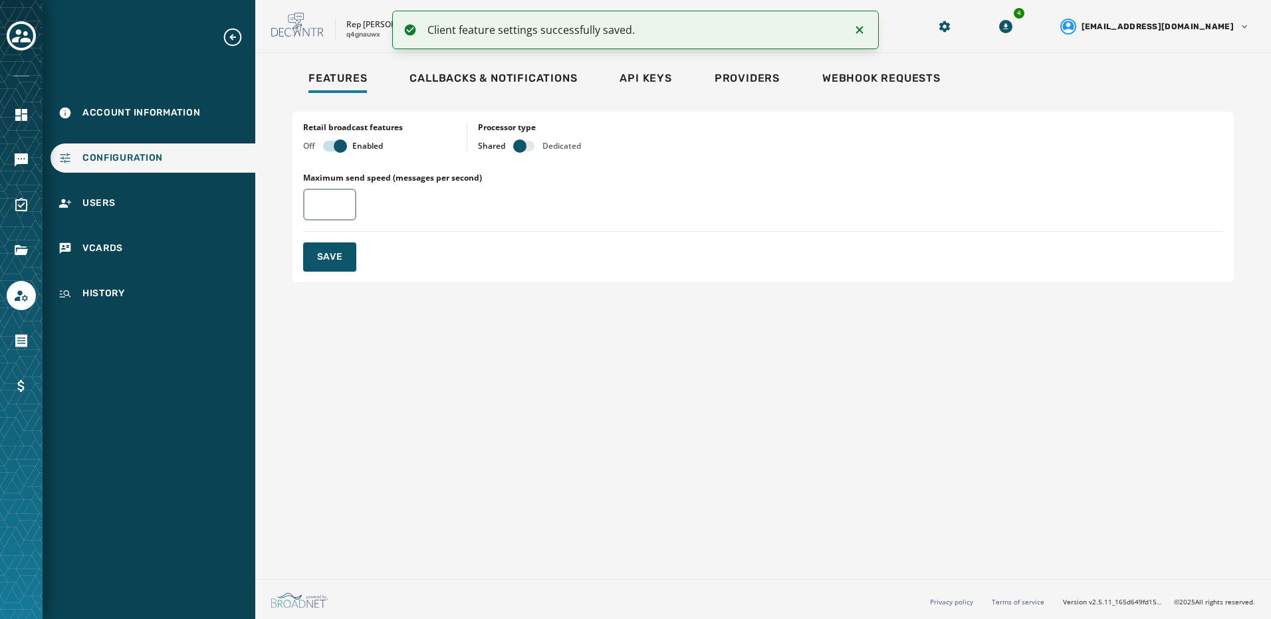 The width and height of the screenshot is (1271, 619). What do you see at coordinates (153, 158) in the screenshot?
I see `a: Navigate to Configuration` at bounding box center [153, 158].